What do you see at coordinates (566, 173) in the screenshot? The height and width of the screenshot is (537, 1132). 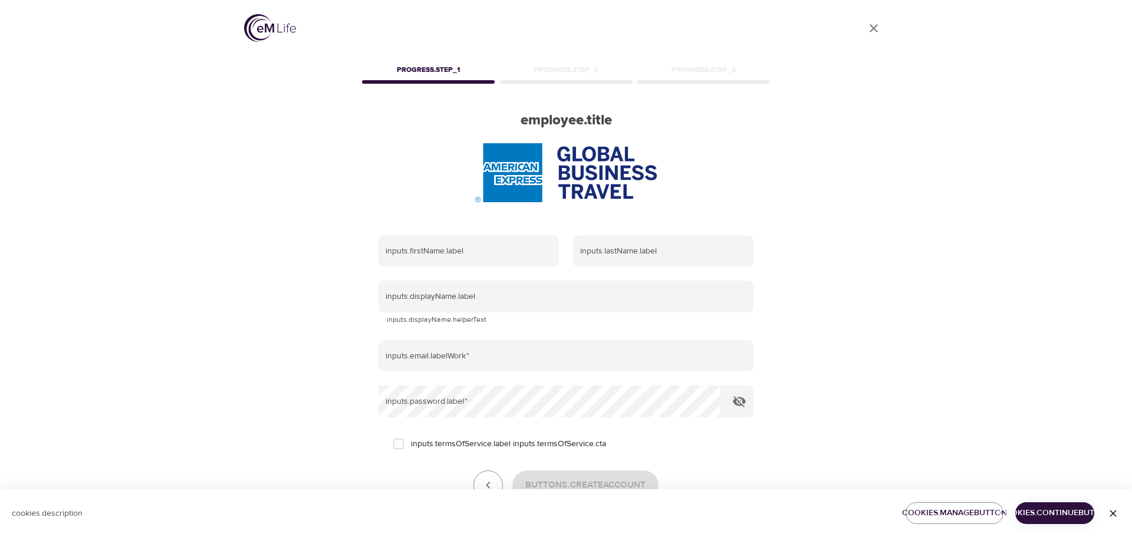 I see `img: AmEx%20GBT%20logo.png` at bounding box center [566, 173].